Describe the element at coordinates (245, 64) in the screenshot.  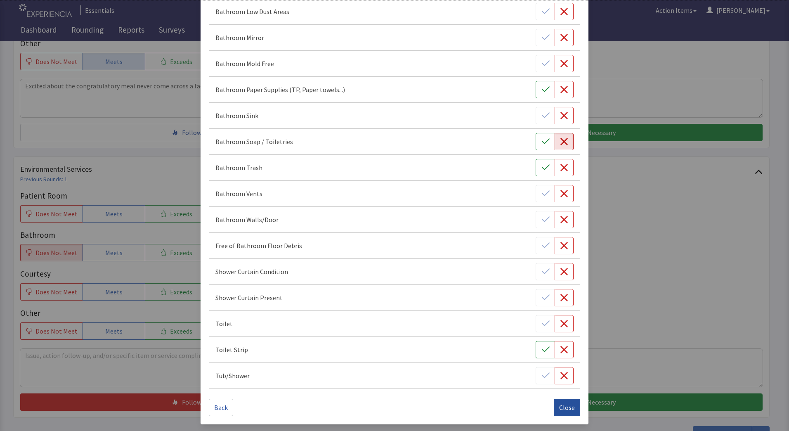
I see `p: Bathroom Mold Free` at that location.